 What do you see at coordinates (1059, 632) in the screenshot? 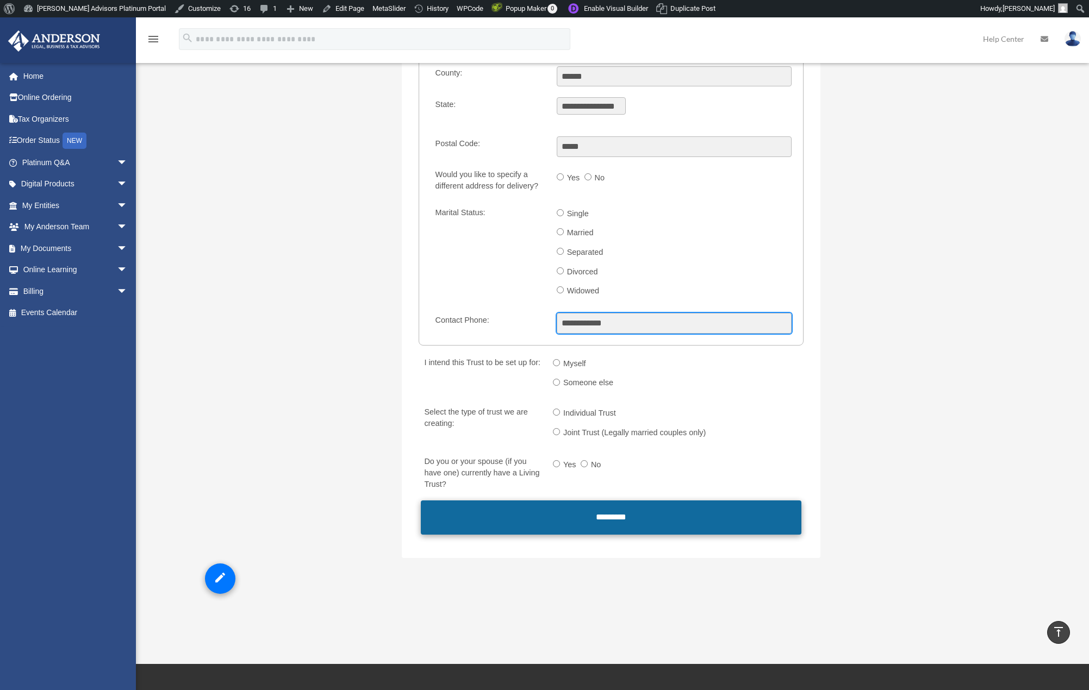
I see `i: vertical_align_top` at bounding box center [1059, 632].